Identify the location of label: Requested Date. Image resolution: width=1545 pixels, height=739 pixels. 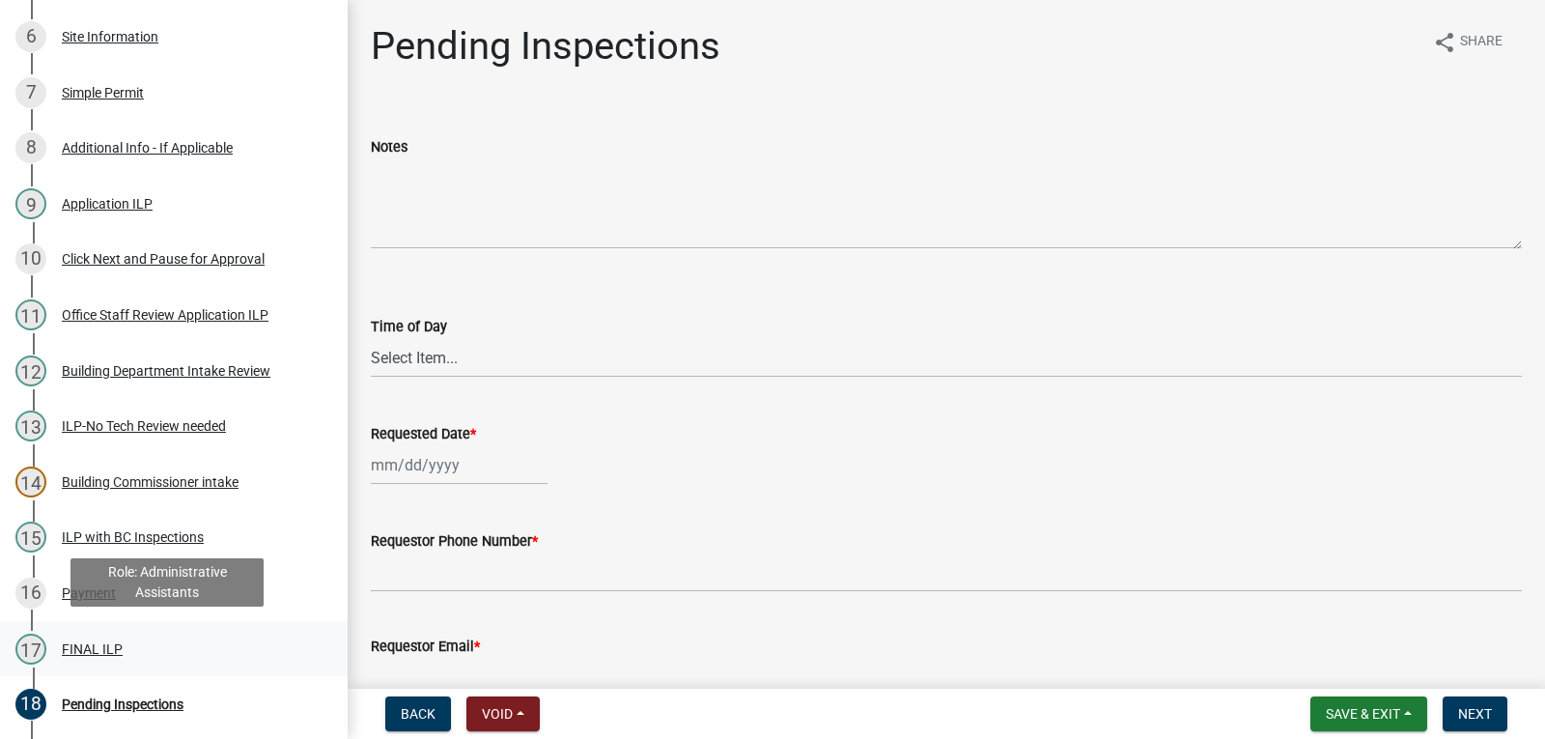
(423, 434).